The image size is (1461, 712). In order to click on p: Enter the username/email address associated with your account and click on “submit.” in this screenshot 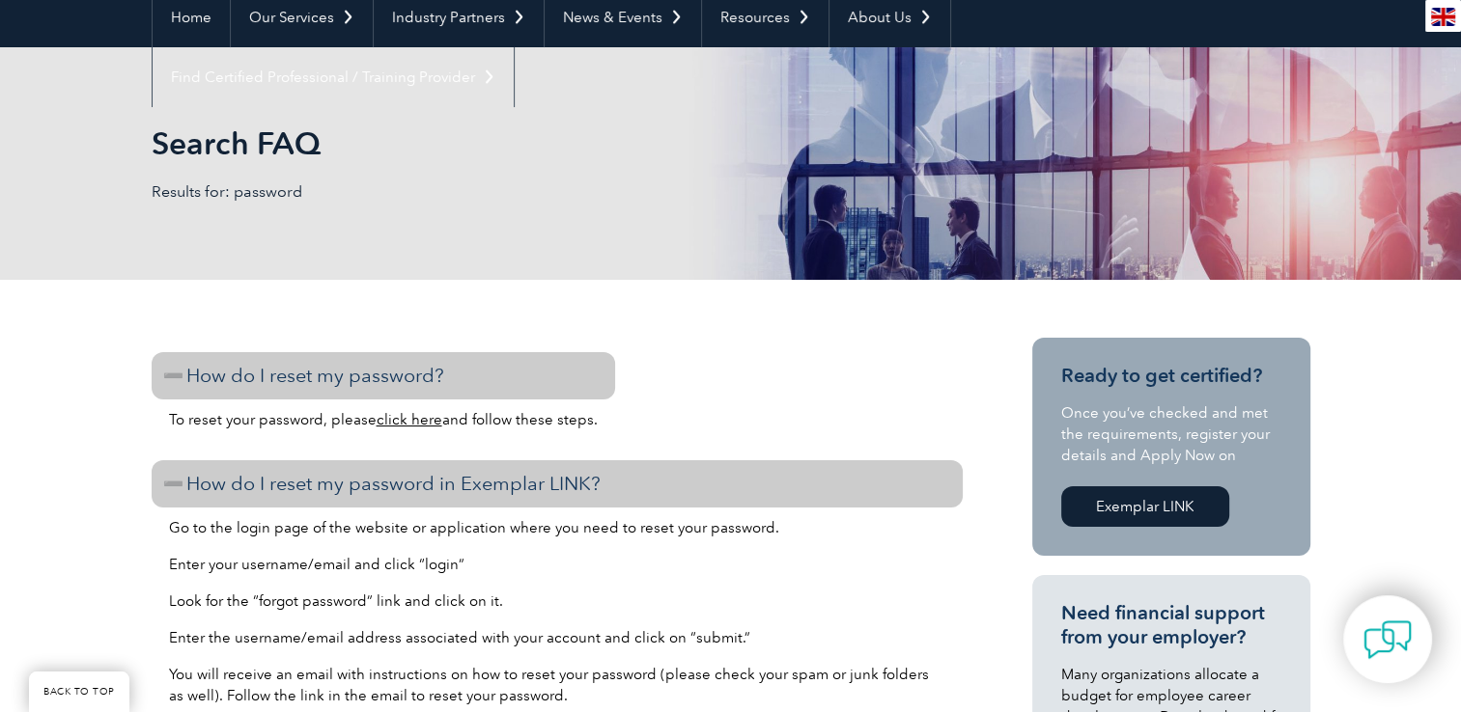, I will do `click(557, 638)`.